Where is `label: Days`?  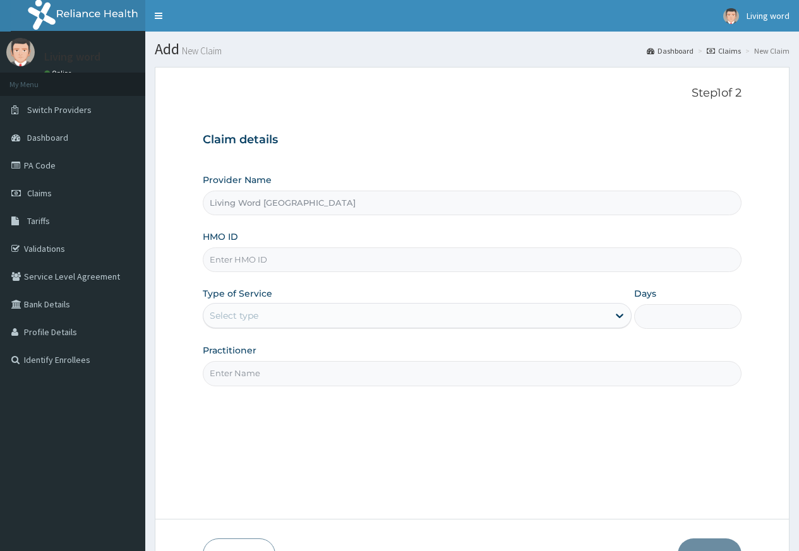
label: Days is located at coordinates (645, 294).